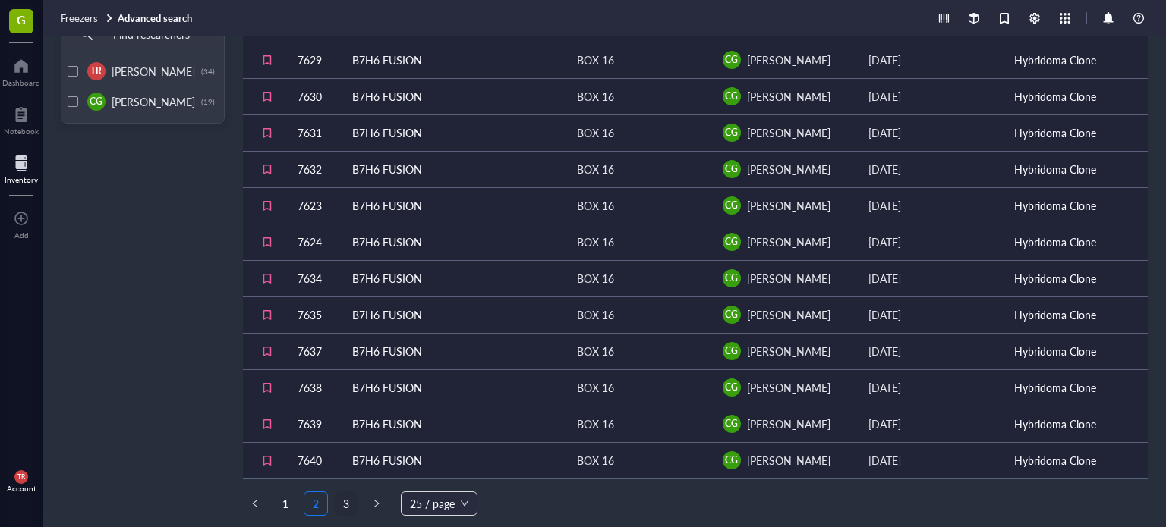  Describe the element at coordinates (346, 504) in the screenshot. I see `li: 3` at that location.